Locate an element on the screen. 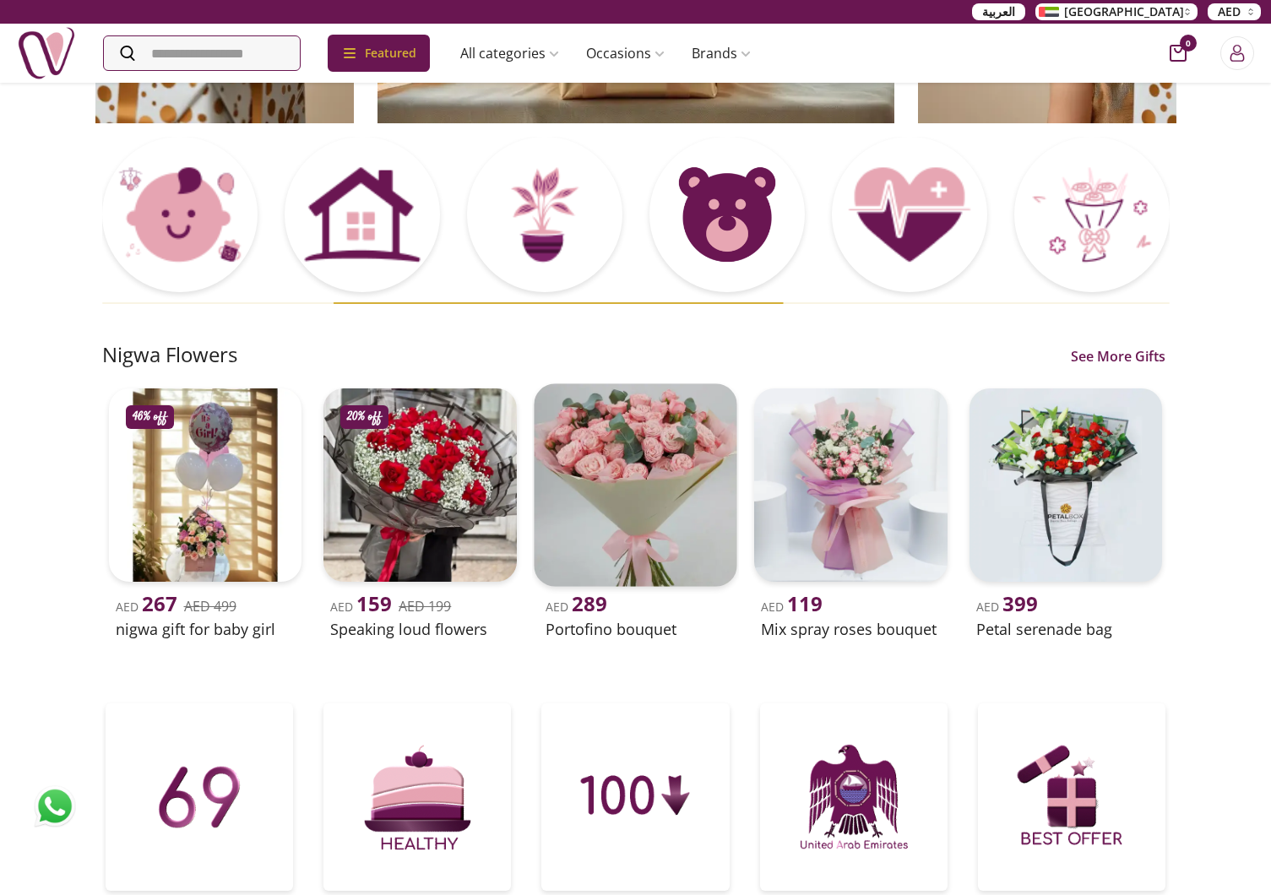  img: uae-gifts-nigwa gift for baby girl is located at coordinates (205, 485).